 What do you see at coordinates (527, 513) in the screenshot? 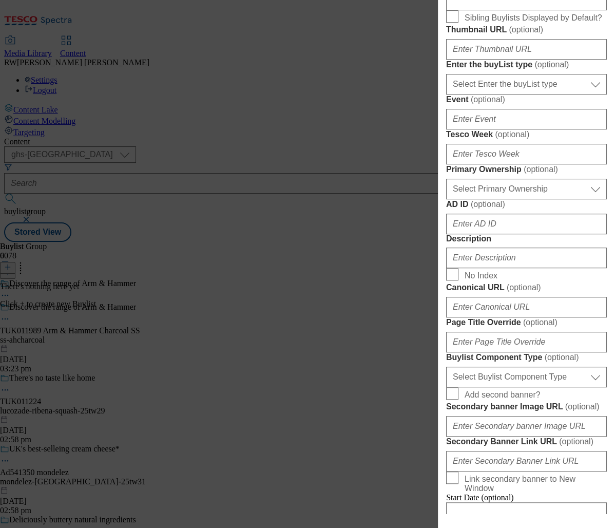
I see `input: Enter Date` at bounding box center [527, 513].